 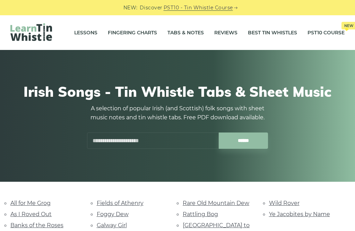 I want to click on a: Rare Old Mountain Dew, so click(x=216, y=203).